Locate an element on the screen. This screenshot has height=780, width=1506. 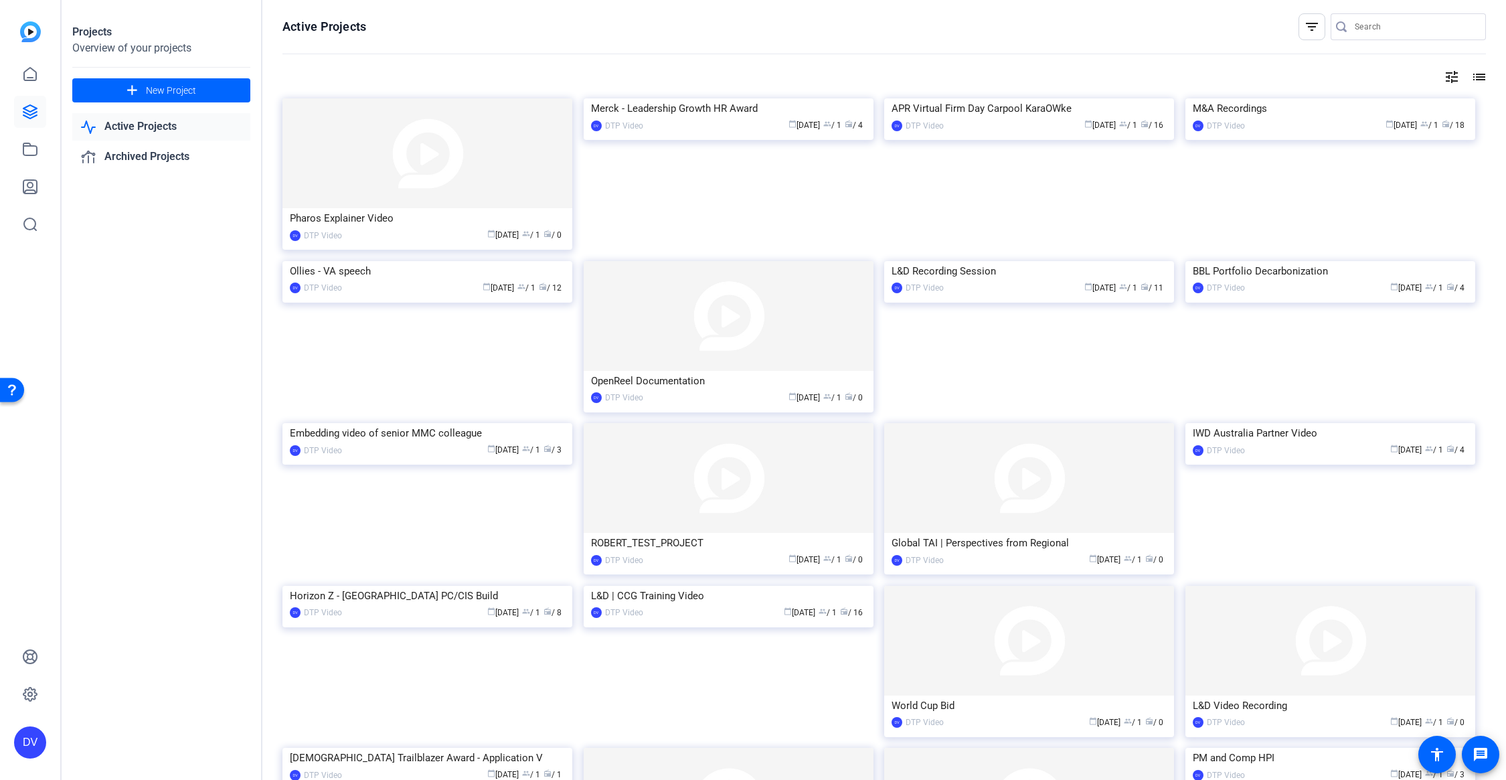
div: BBL Portfolio Decarbonization is located at coordinates (1330, 271).